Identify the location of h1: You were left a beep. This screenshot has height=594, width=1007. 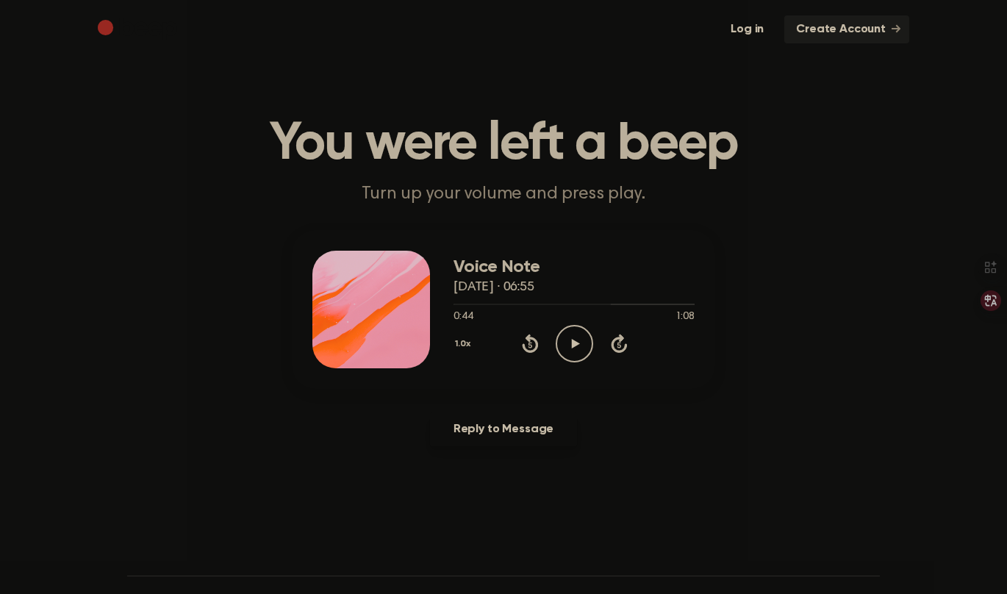
(503, 144).